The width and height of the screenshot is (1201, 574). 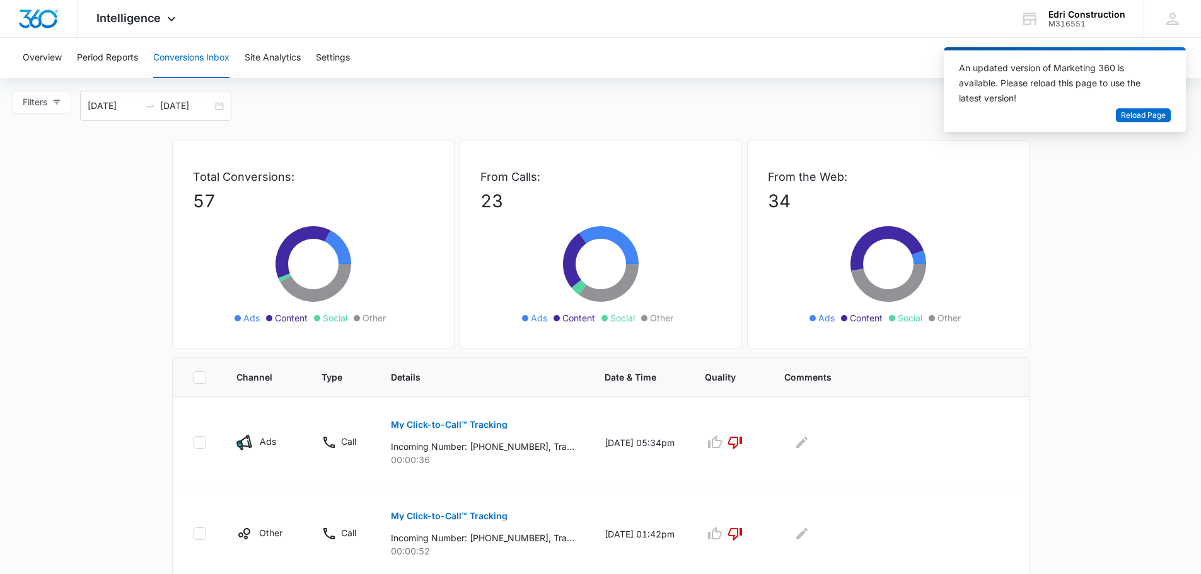 I want to click on input: Start date, so click(x=113, y=106).